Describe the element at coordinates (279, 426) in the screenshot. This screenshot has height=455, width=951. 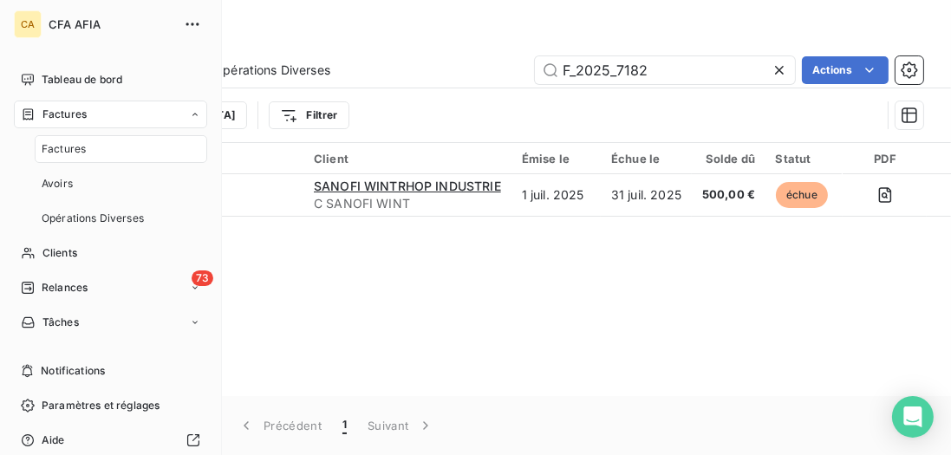
I see `button: Précédent` at that location.